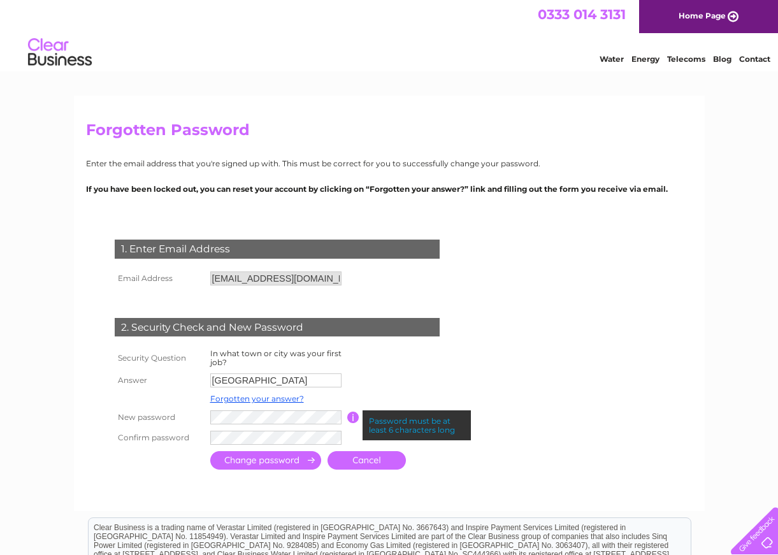 The image size is (778, 555). Describe the element at coordinates (159, 438) in the screenshot. I see `th: Confirm password` at that location.